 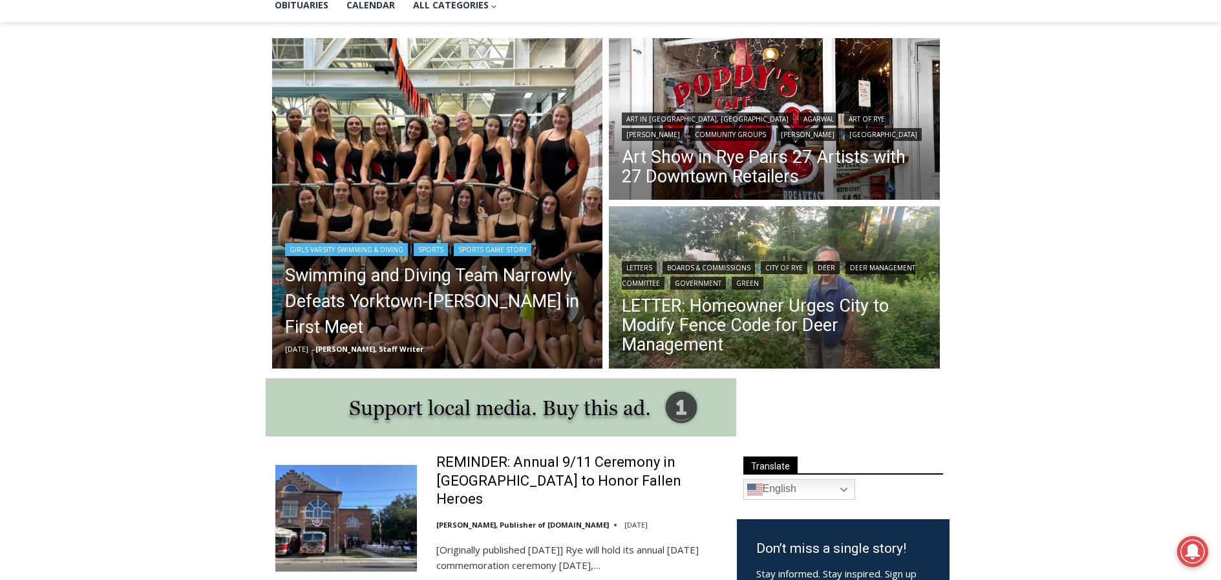 What do you see at coordinates (784, 268) in the screenshot?
I see `a: City of Rye` at bounding box center [784, 268].